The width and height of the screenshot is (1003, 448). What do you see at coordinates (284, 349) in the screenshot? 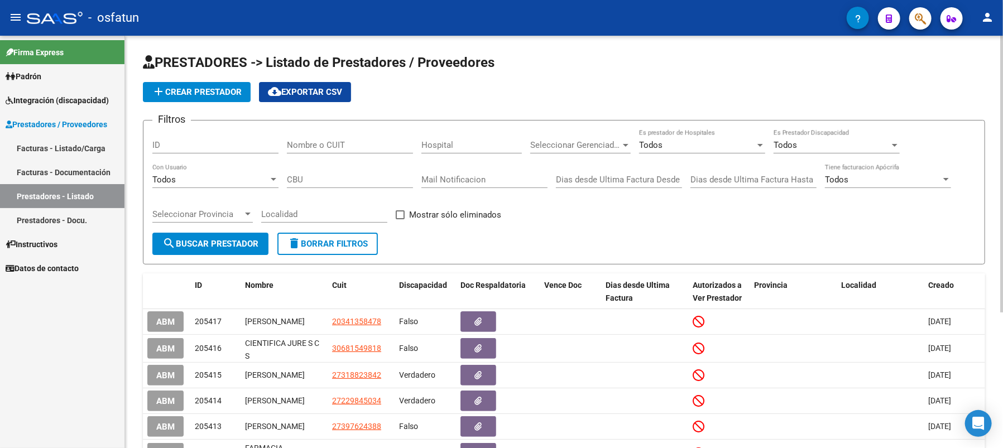
I see `div: CIENTIFICA JURE S C S` at bounding box center [284, 349].